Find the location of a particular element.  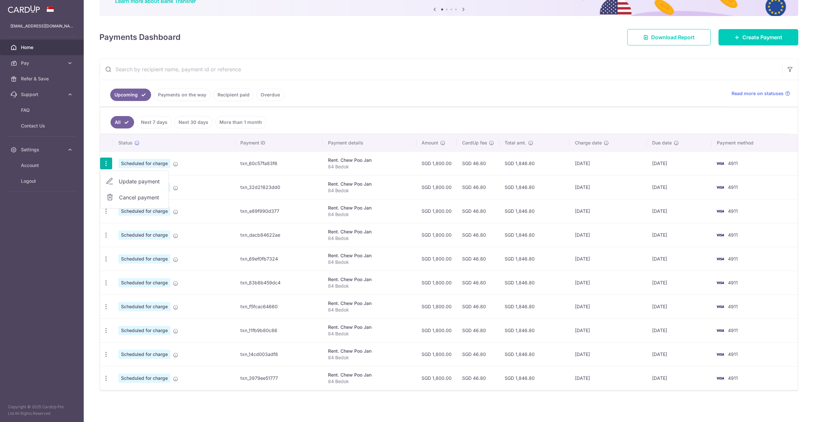

span: Due date is located at coordinates (662, 143).